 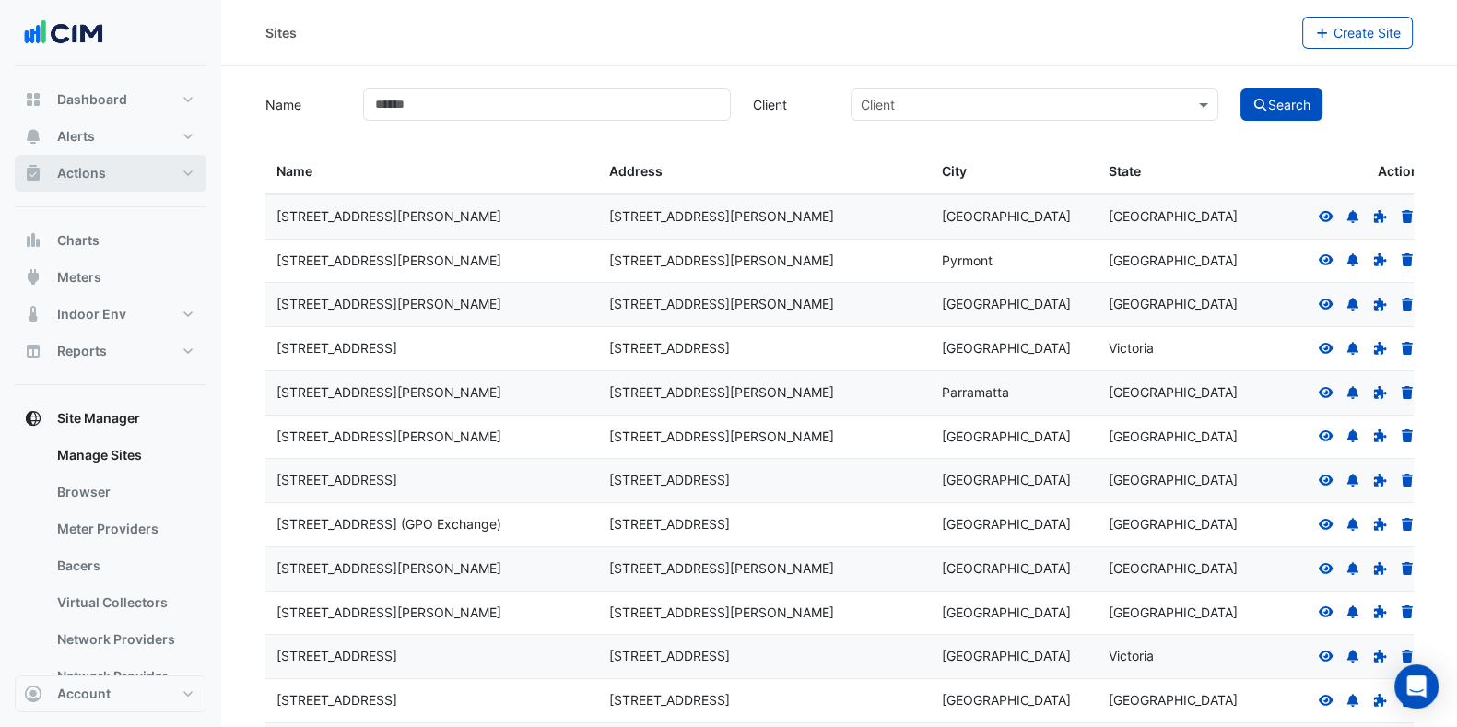 I want to click on a: Network Provider Plans, so click(x=124, y=685).